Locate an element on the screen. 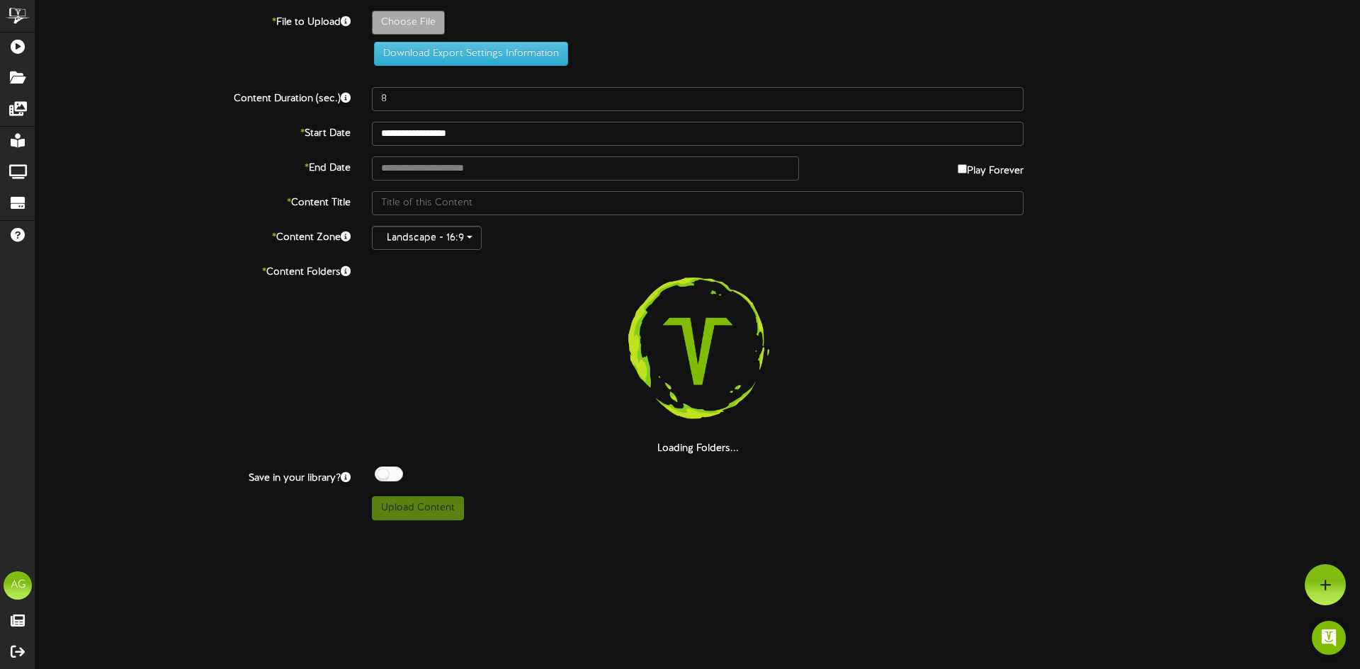 The width and height of the screenshot is (1360, 669). button: Landscape - 16:9 is located at coordinates (426, 238).